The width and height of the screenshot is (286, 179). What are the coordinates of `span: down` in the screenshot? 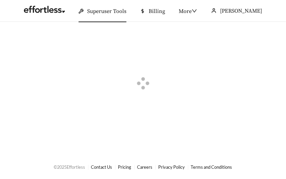 It's located at (194, 11).